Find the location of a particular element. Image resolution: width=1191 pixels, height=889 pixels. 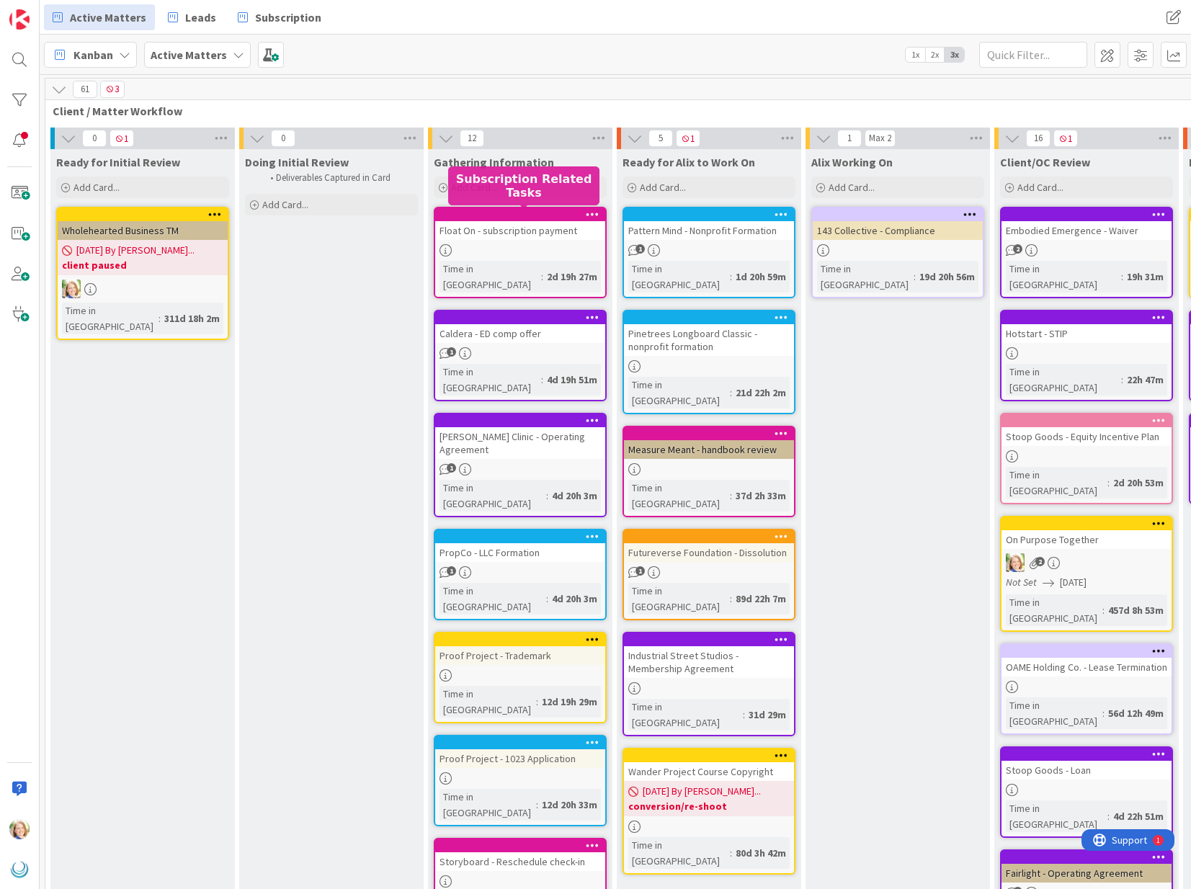

div: On Purpose Together is located at coordinates (1087, 540).